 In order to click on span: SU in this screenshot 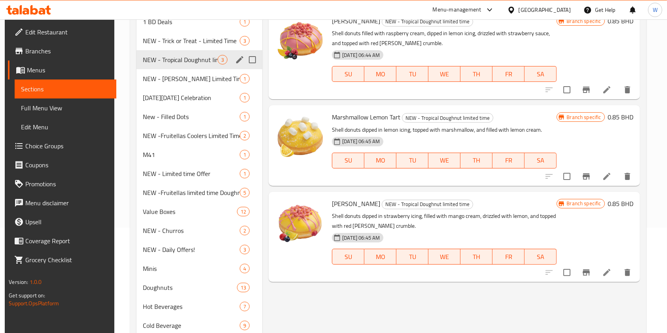, I will do `click(348, 160)`.